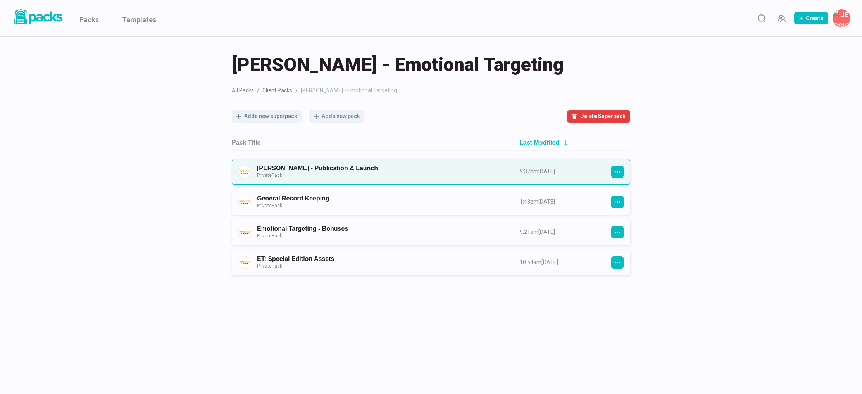  Describe the element at coordinates (539, 142) in the screenshot. I see `h2: Last Modified` at that location.